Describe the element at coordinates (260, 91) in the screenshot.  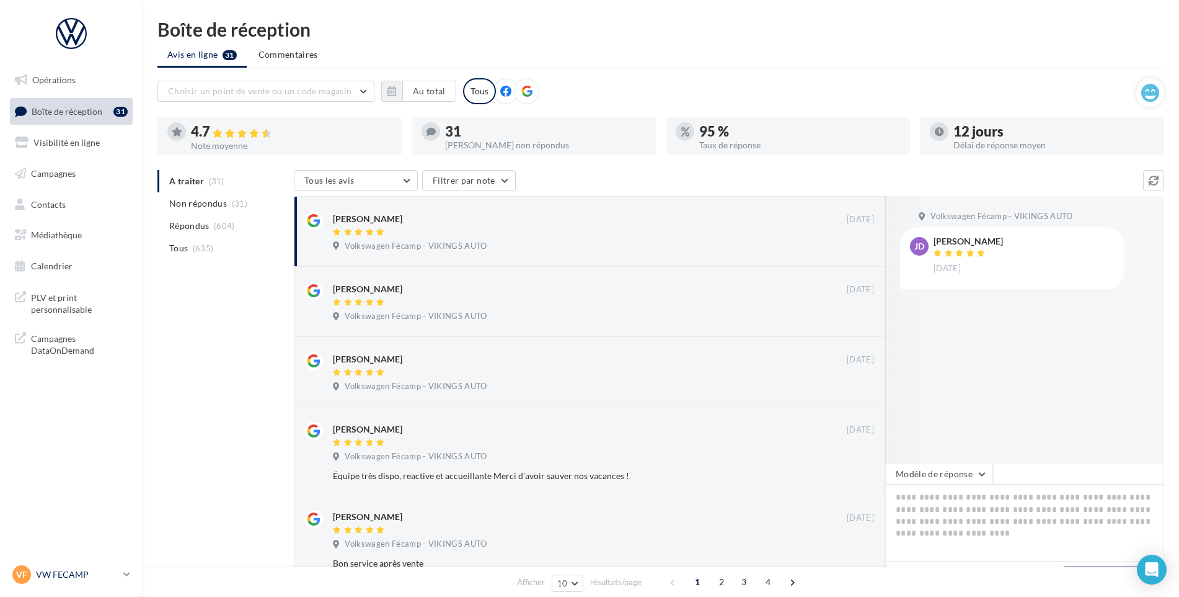
I see `span: Choisir un point de vente ou un code magasin` at that location.